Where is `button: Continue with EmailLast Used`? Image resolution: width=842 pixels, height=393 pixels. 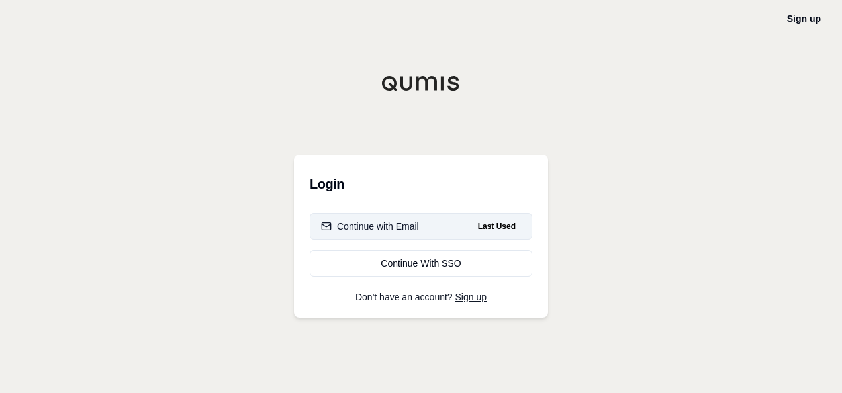 button: Continue with EmailLast Used is located at coordinates (421, 226).